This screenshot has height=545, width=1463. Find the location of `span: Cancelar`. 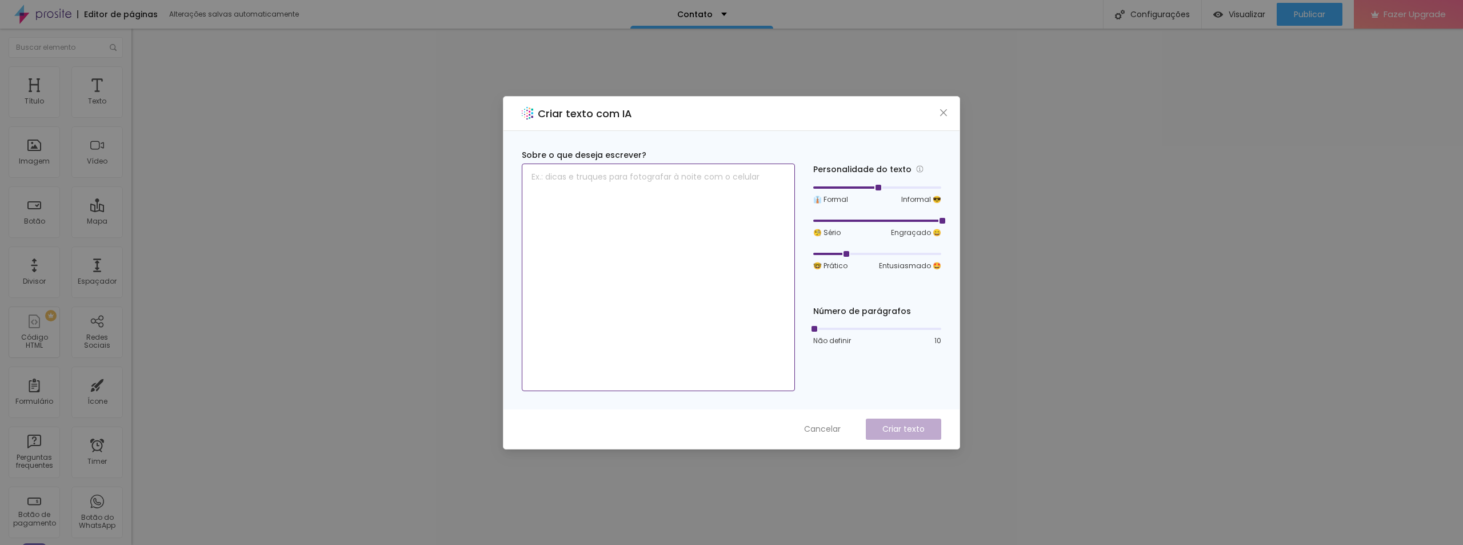

span: Cancelar is located at coordinates (823, 429).